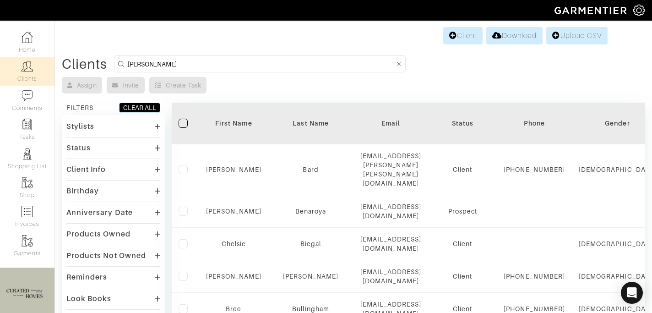  I want to click on img: comment-icon-a0a6a9ef722e966f86d9cbdc48e553b5cf19dbc54f86b18d962a5391bc8f6eb6.png, so click(27, 95).